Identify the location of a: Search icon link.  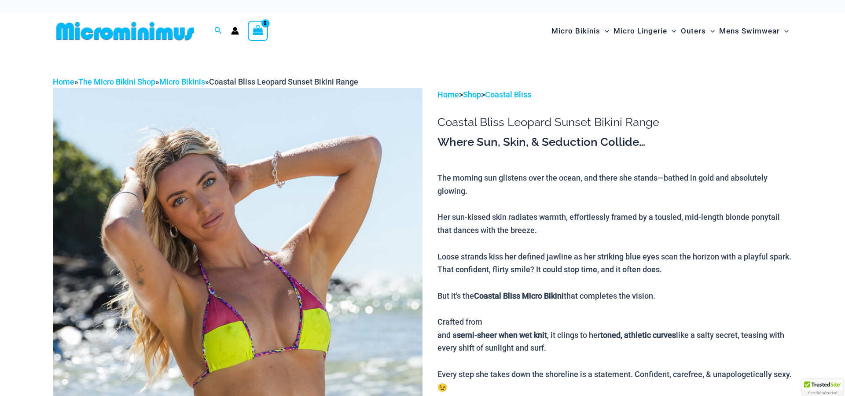
(218, 31).